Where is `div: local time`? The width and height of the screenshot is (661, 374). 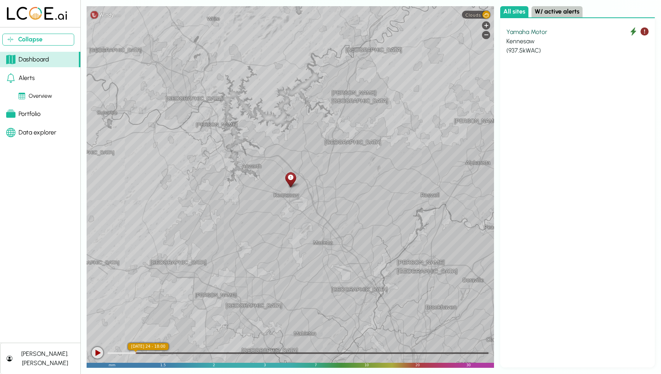
div: local time is located at coordinates (148, 347).